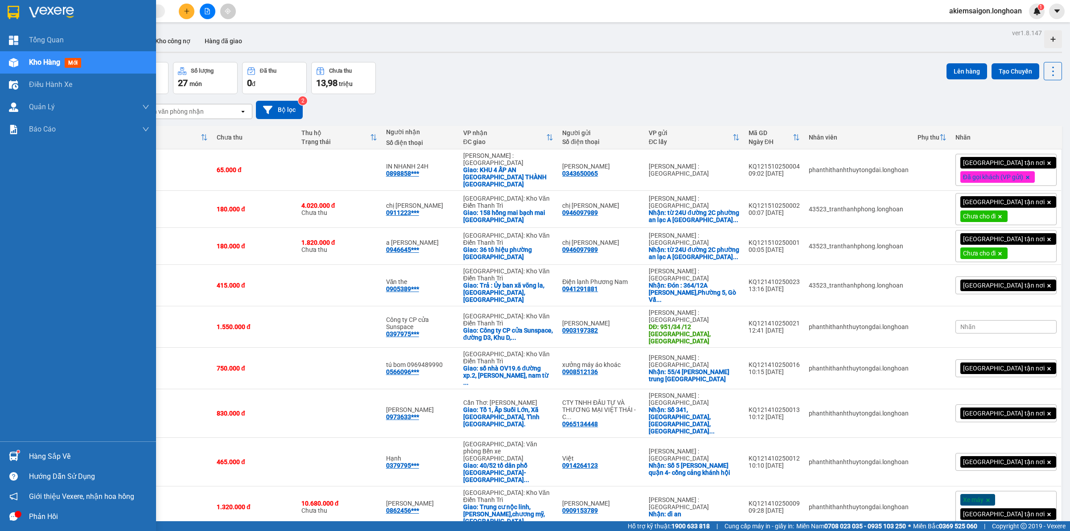 This screenshot has height=531, width=1070. What do you see at coordinates (945, 526) in the screenshot?
I see `span: Miền Bắc` at bounding box center [945, 526].